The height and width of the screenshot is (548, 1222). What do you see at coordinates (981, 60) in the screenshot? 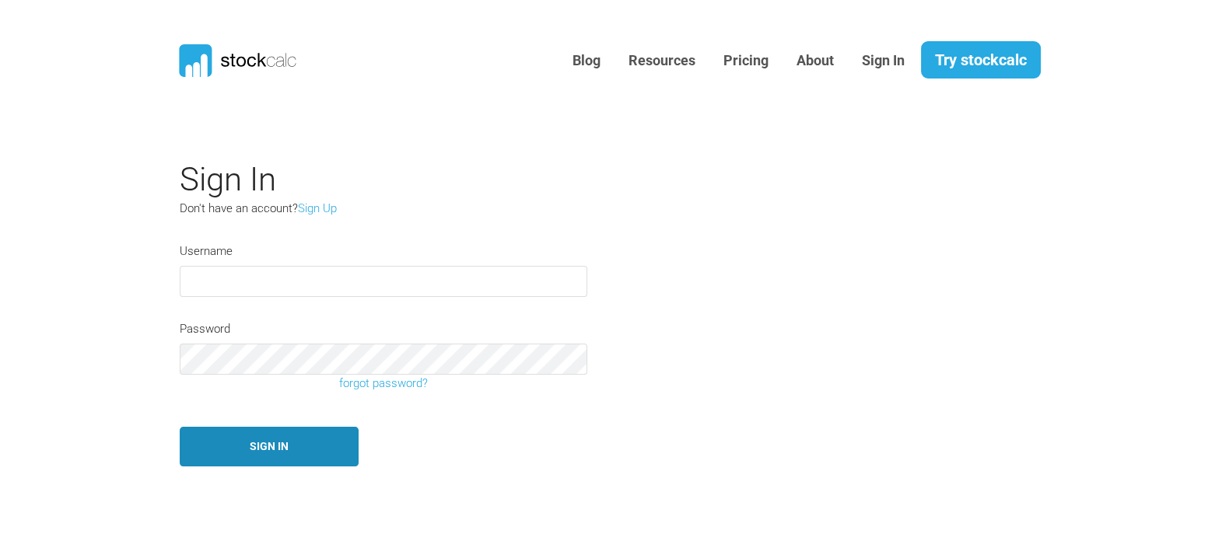
I see `a: Try stockcalc` at bounding box center [981, 60].